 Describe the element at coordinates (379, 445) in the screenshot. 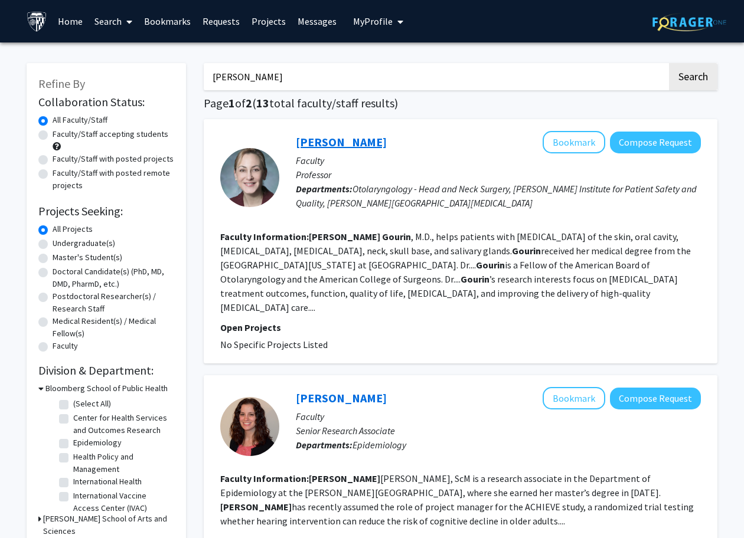

I see `span: Epidemiology` at that location.